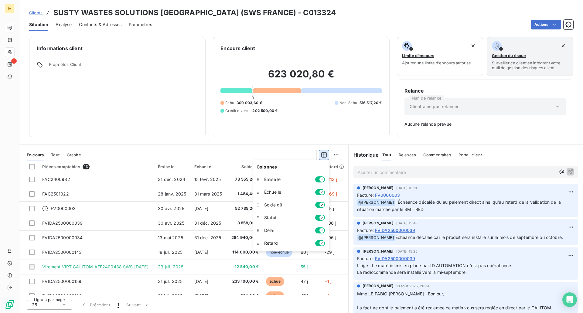 The image size is (583, 313). I want to click on h2: 623 020,80 €, so click(301, 77).